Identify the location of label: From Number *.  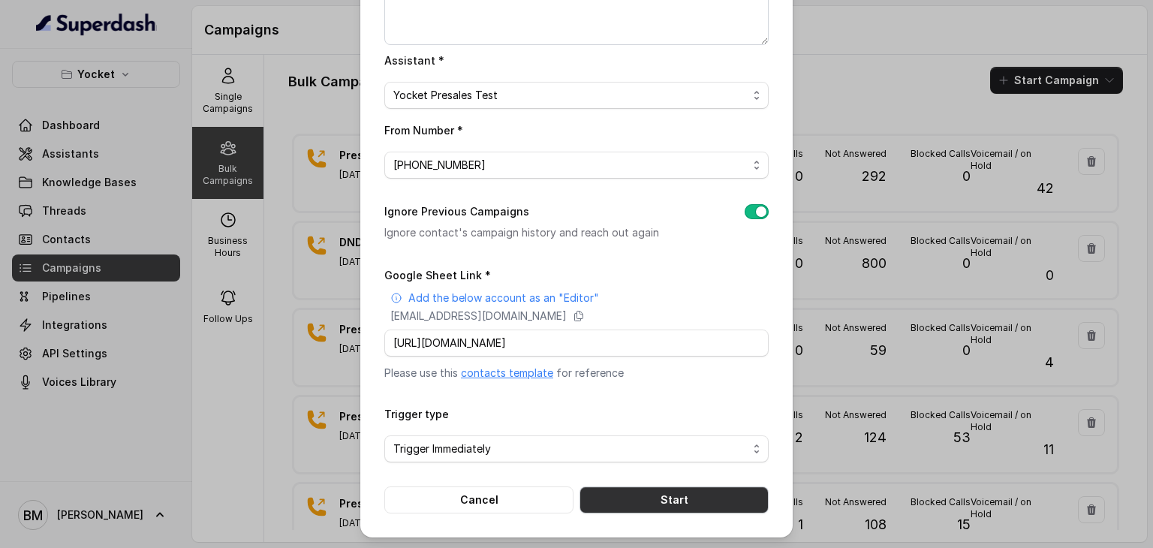
(424, 130).